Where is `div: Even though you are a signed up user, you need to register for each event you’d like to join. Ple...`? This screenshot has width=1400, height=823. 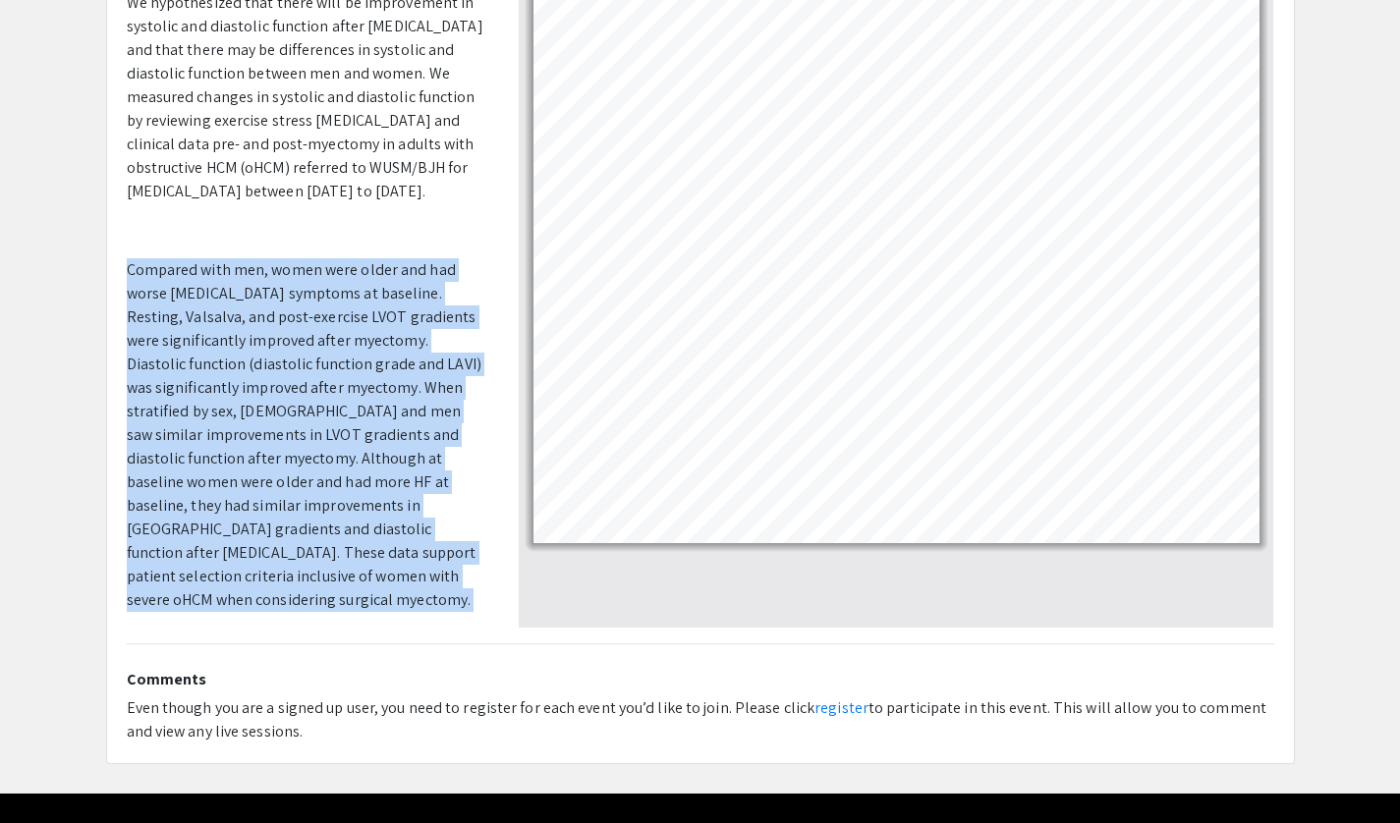
div: Even though you are a signed up user, you need to register for each event you’d like to join. Ple... is located at coordinates (700, 720).